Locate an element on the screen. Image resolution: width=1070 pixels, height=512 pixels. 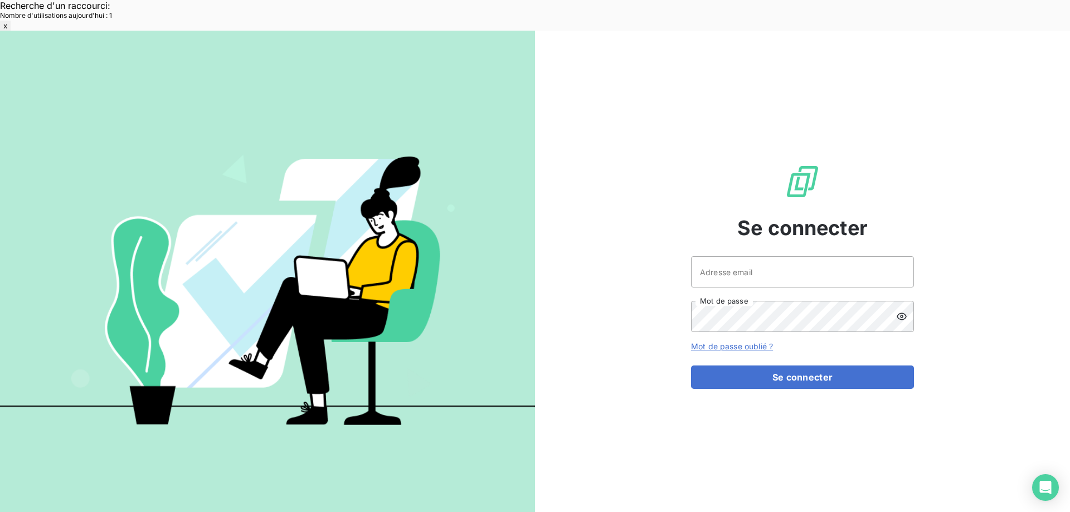
input: placeholder is located at coordinates (803, 272).